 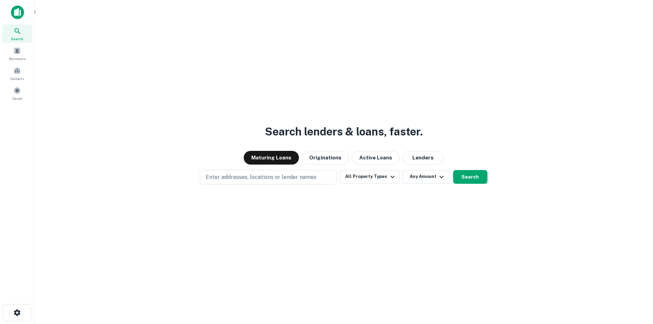 I want to click on button: All Property Types, so click(x=370, y=177).